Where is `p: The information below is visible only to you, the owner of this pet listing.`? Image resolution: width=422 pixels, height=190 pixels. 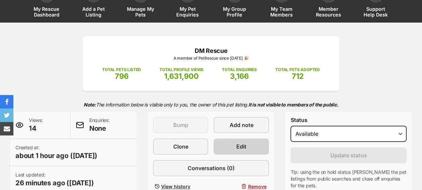 p: The information below is visible only to you, the owner of this pet listing. is located at coordinates (211, 104).